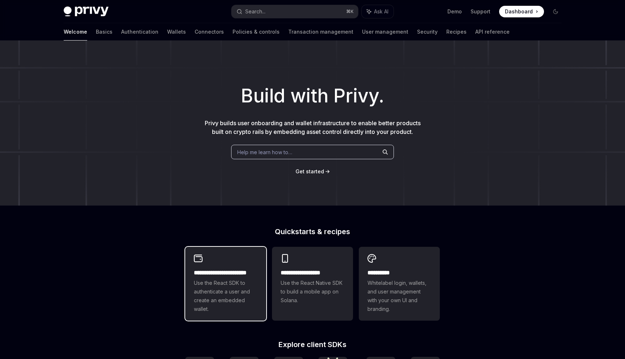  What do you see at coordinates (350, 12) in the screenshot?
I see `span: ⌘ K` at bounding box center [350, 12].